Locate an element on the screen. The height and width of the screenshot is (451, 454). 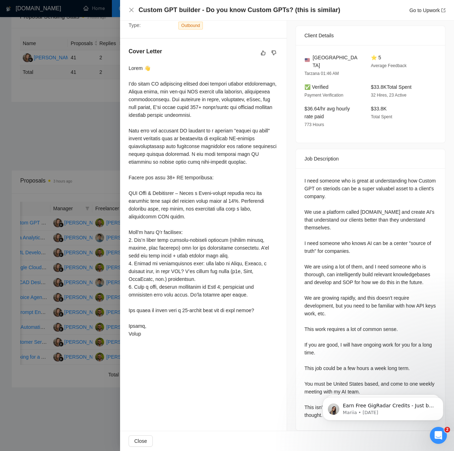
span: close is located at coordinates (131, 10).